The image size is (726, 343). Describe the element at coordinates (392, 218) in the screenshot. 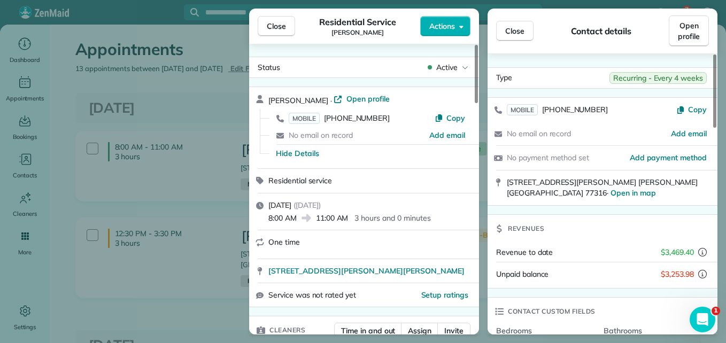

I see `p: 3 hours and 0 minutes` at that location.